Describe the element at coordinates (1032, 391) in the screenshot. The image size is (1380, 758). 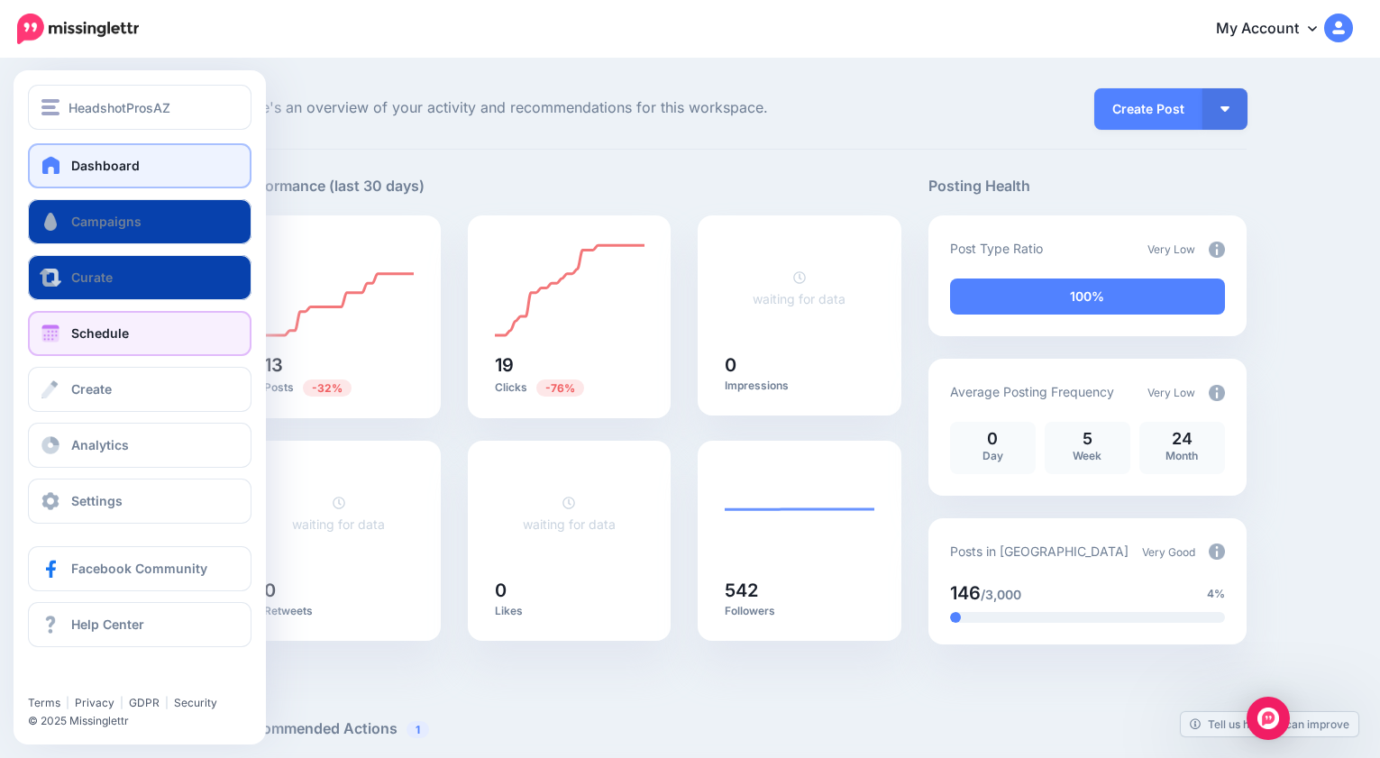
I see `p: Average Posting Frequency` at that location.